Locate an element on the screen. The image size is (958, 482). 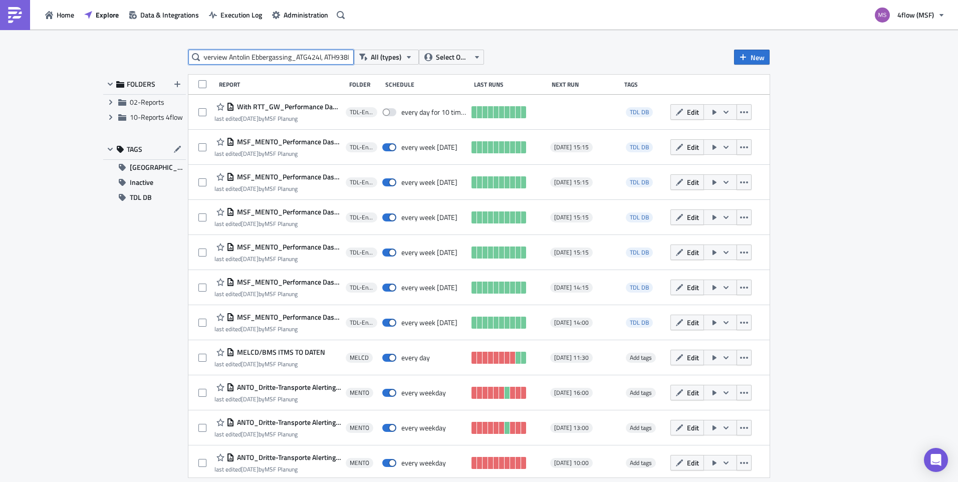
span: ANTO_Dritte-Transporte Alerting_16:00 is located at coordinates (288, 387).